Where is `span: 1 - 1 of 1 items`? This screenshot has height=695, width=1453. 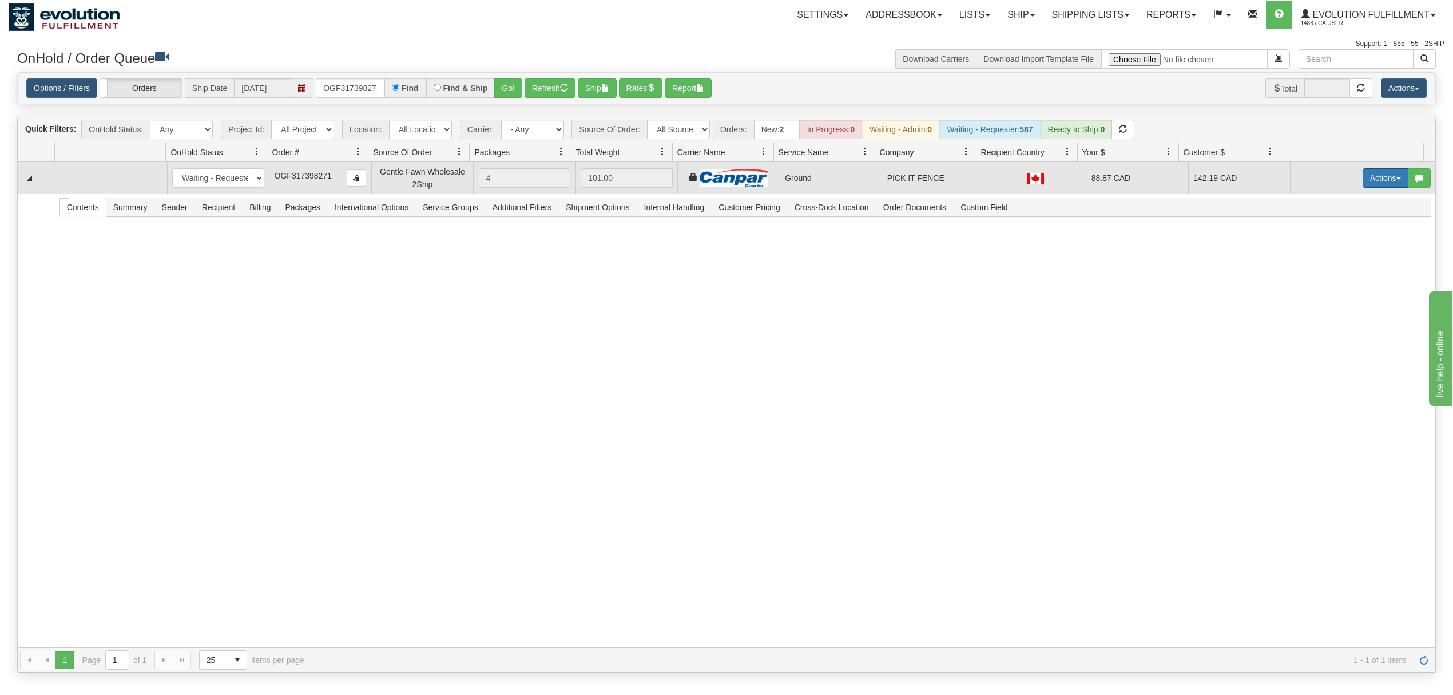 span: 1 - 1 of 1 items is located at coordinates (863, 660).